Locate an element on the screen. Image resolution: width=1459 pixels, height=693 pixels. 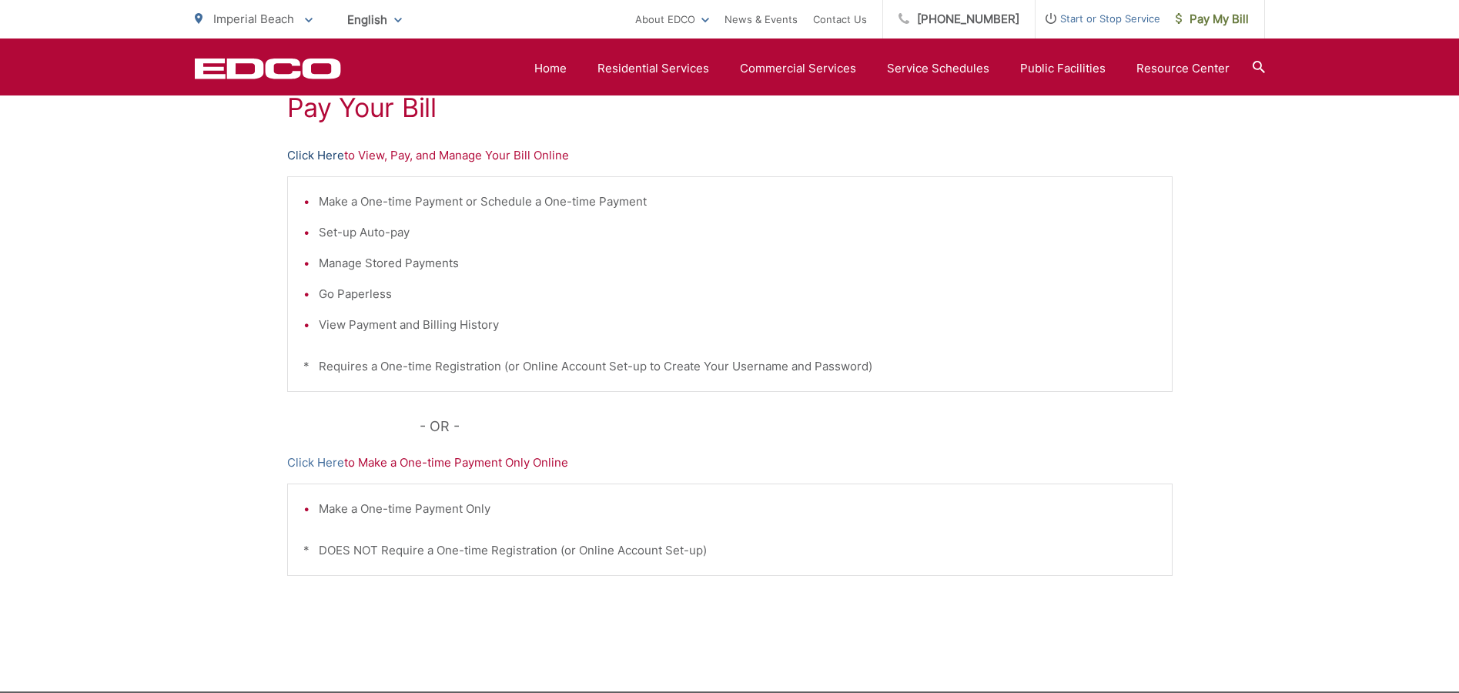
li: Make a One-time Payment or Schedule a One-time Payment is located at coordinates (738, 202).